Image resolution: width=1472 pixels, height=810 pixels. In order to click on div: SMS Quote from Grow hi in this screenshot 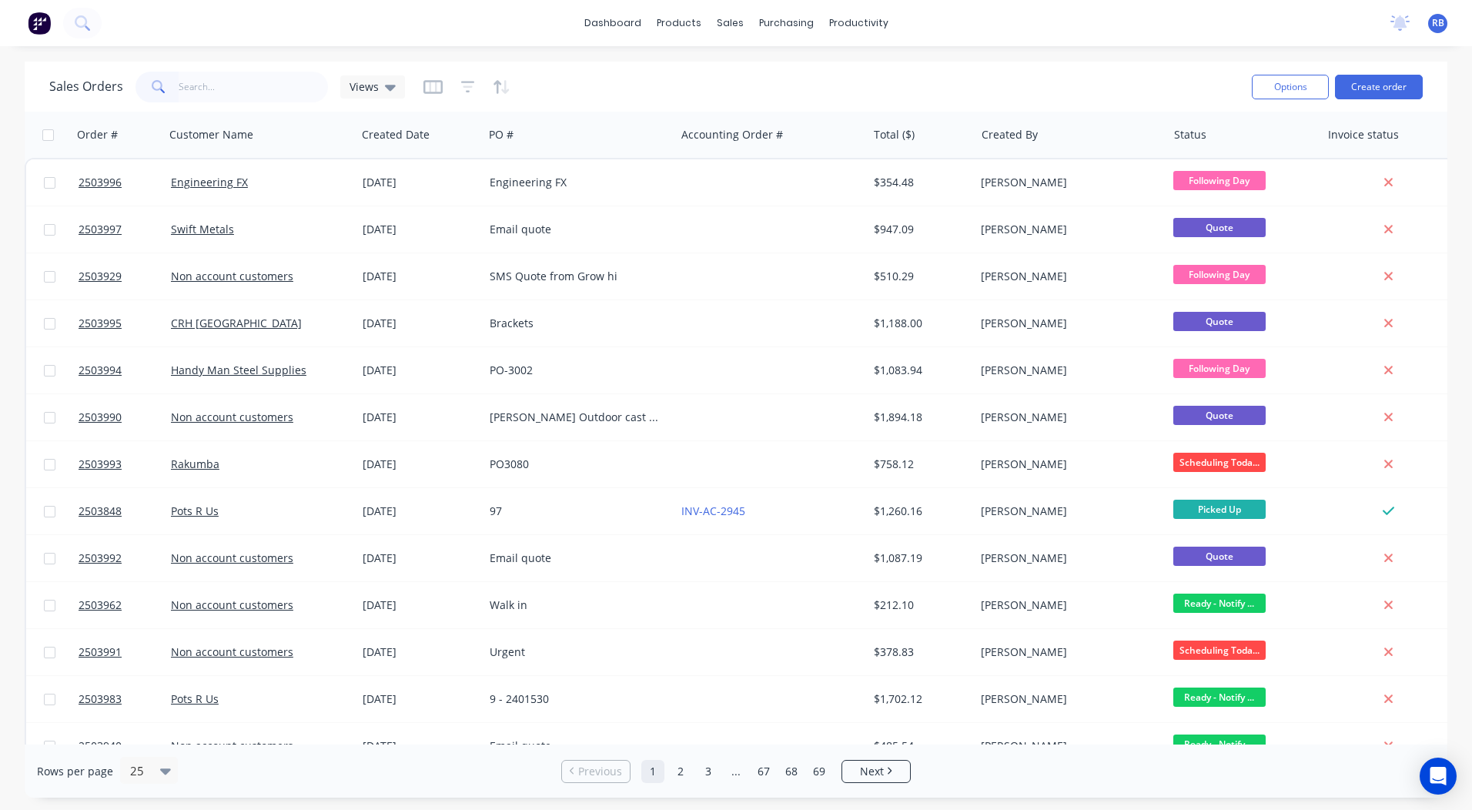, I will do `click(575, 276)`.